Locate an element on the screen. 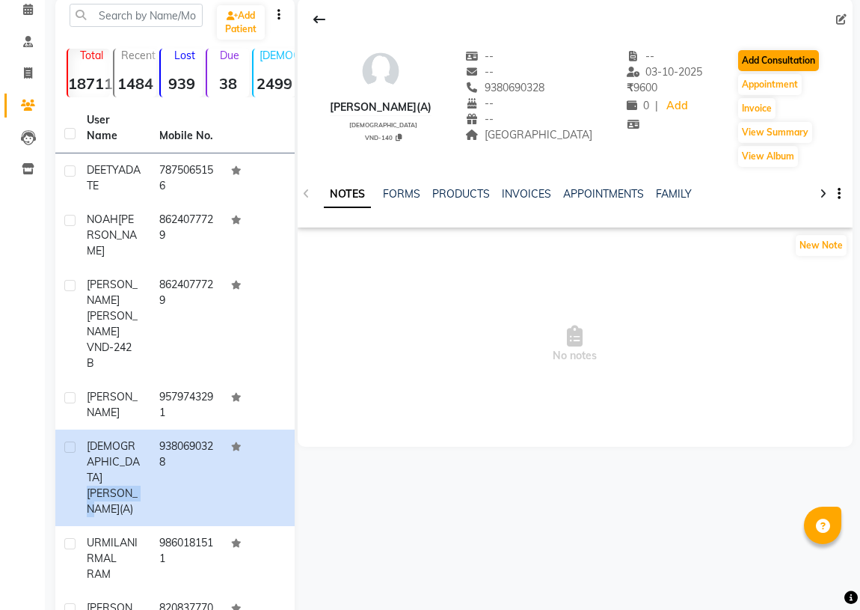 This screenshot has height=610, width=860. strong: 2499 is located at coordinates (275, 83).